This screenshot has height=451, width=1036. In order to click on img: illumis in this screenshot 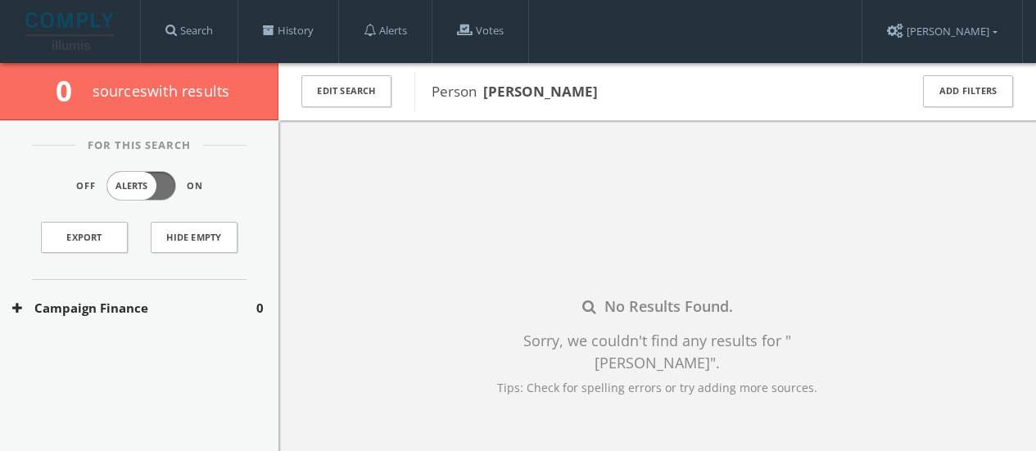, I will do `click(71, 31)`.